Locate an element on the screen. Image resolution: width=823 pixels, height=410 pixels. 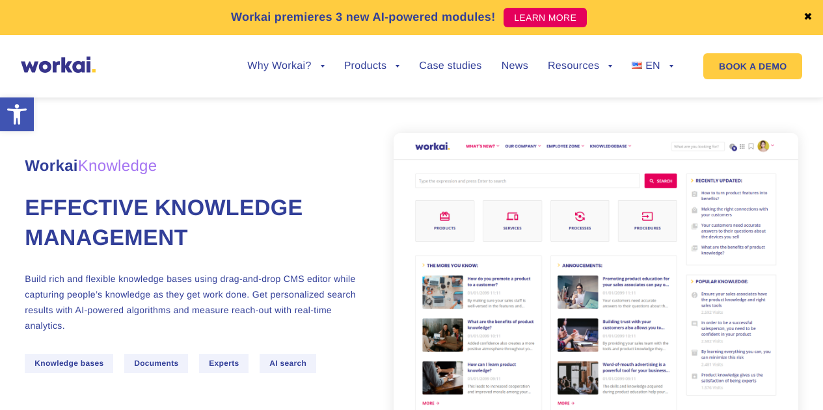
span: AI search is located at coordinates (288, 364).